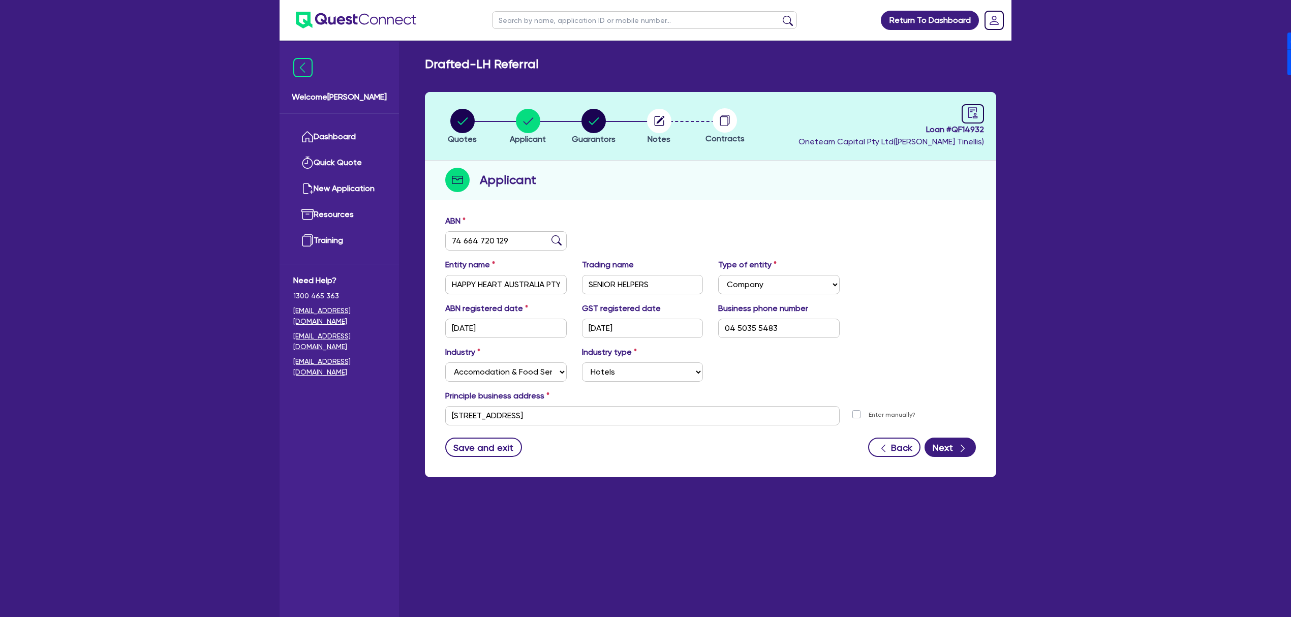  Describe the element at coordinates (356, 20) in the screenshot. I see `img: quest-connect-logo-blue` at that location.